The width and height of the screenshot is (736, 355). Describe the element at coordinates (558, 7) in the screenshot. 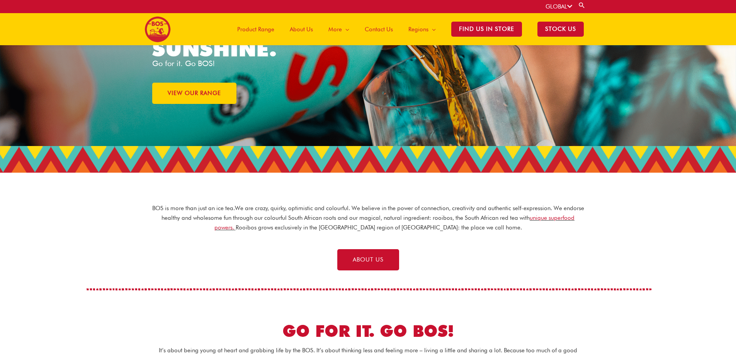

I see `a: GLOBAL` at that location.